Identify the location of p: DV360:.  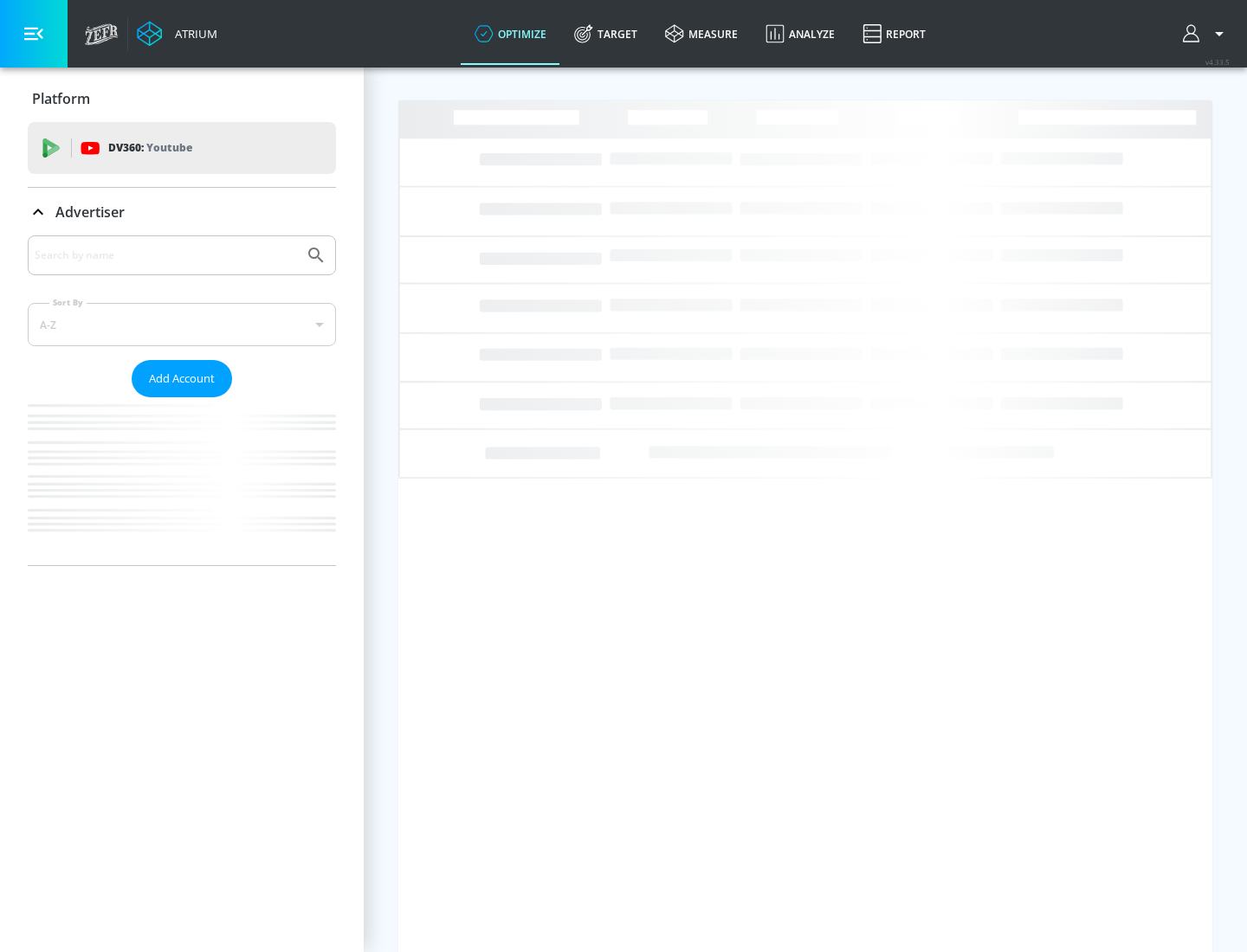
(149, 148).